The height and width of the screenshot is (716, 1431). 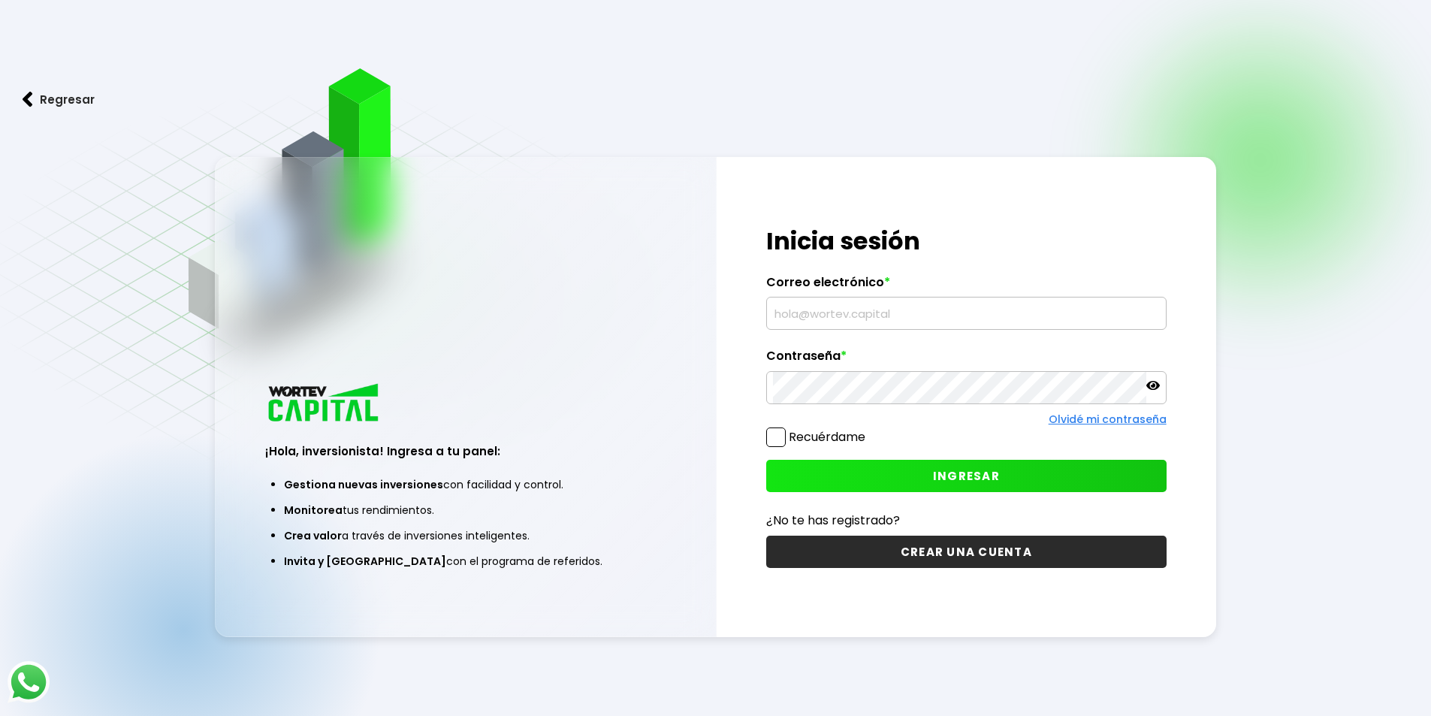 I want to click on img: logo_wortev_capital, so click(x=324, y=403).